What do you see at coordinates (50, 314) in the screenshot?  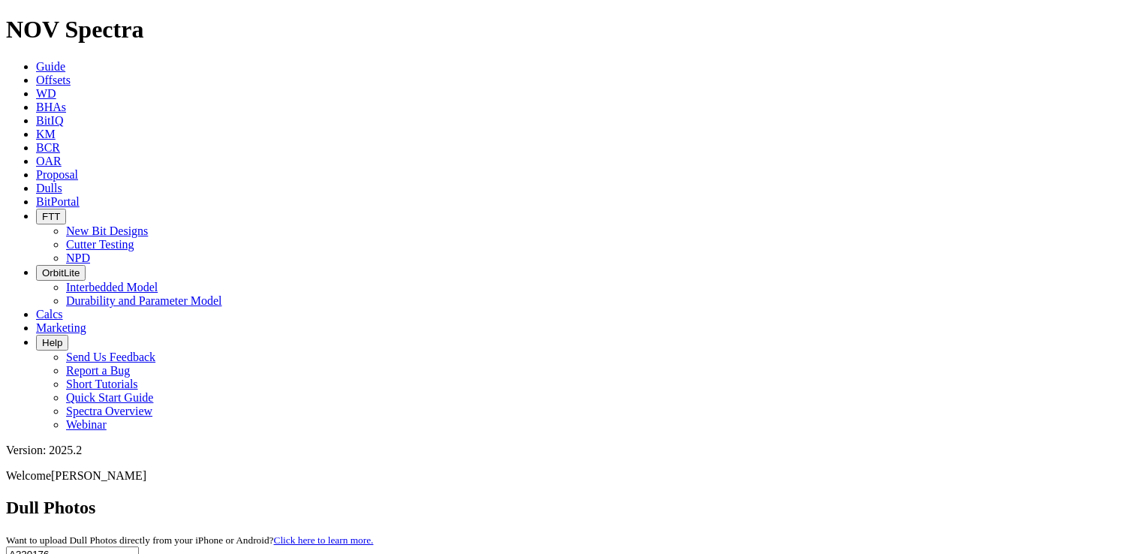 I see `span: Calcs` at bounding box center [50, 314].